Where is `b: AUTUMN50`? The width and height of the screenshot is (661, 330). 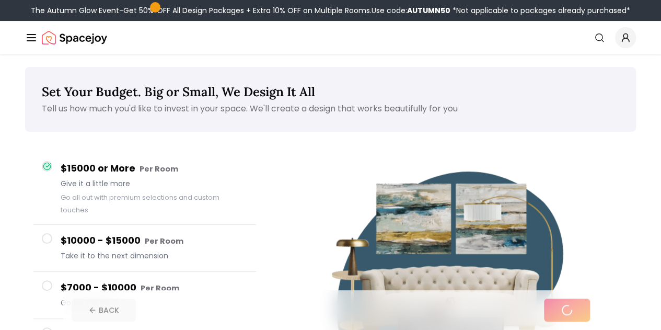
b: AUTUMN50 is located at coordinates (429, 10).